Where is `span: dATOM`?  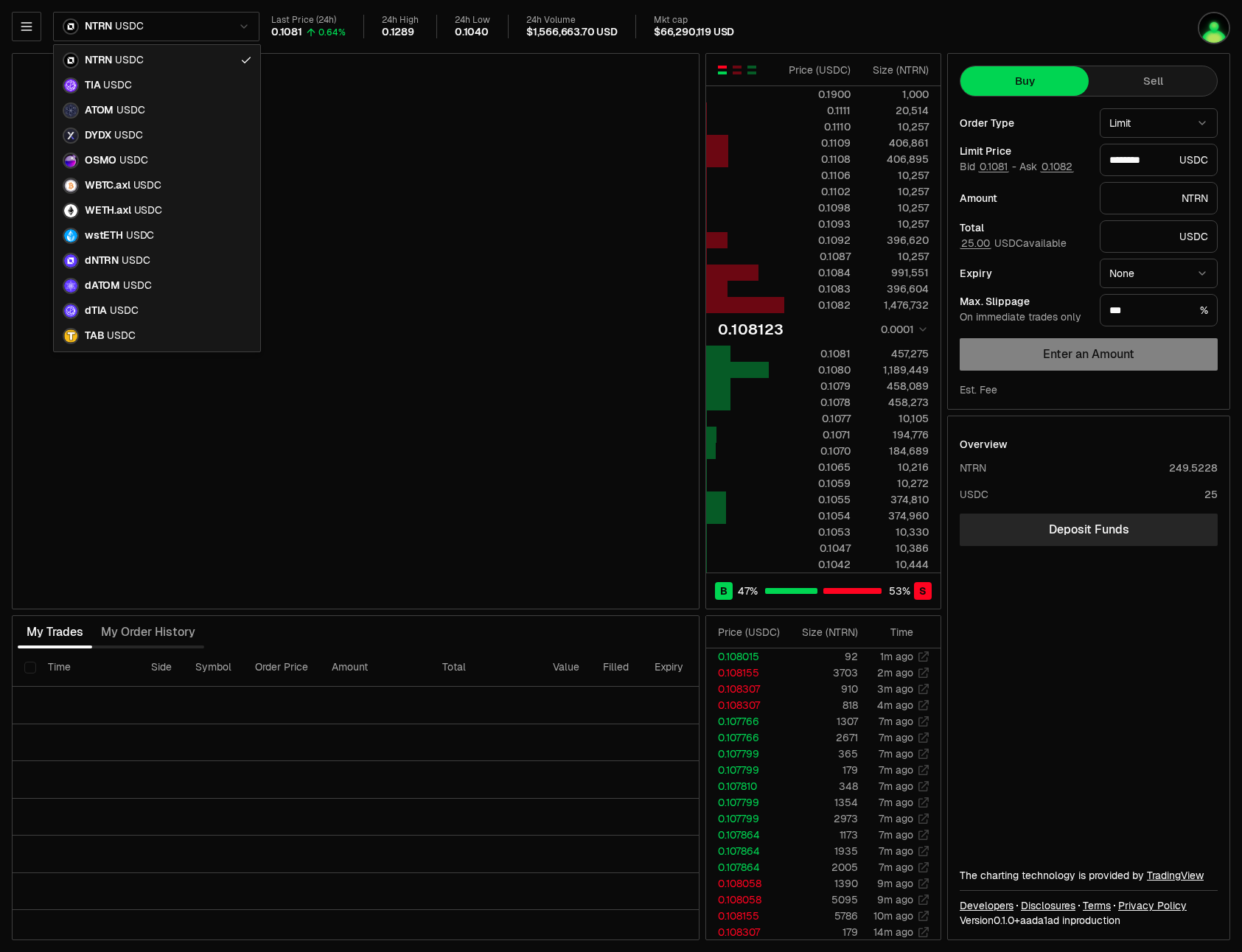 span: dATOM is located at coordinates (103, 286).